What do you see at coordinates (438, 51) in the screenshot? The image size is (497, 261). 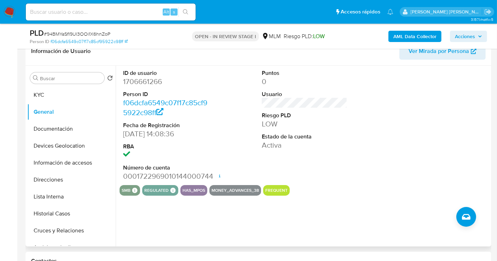 I see `span: Ver Mirada por Persona` at bounding box center [438, 51].